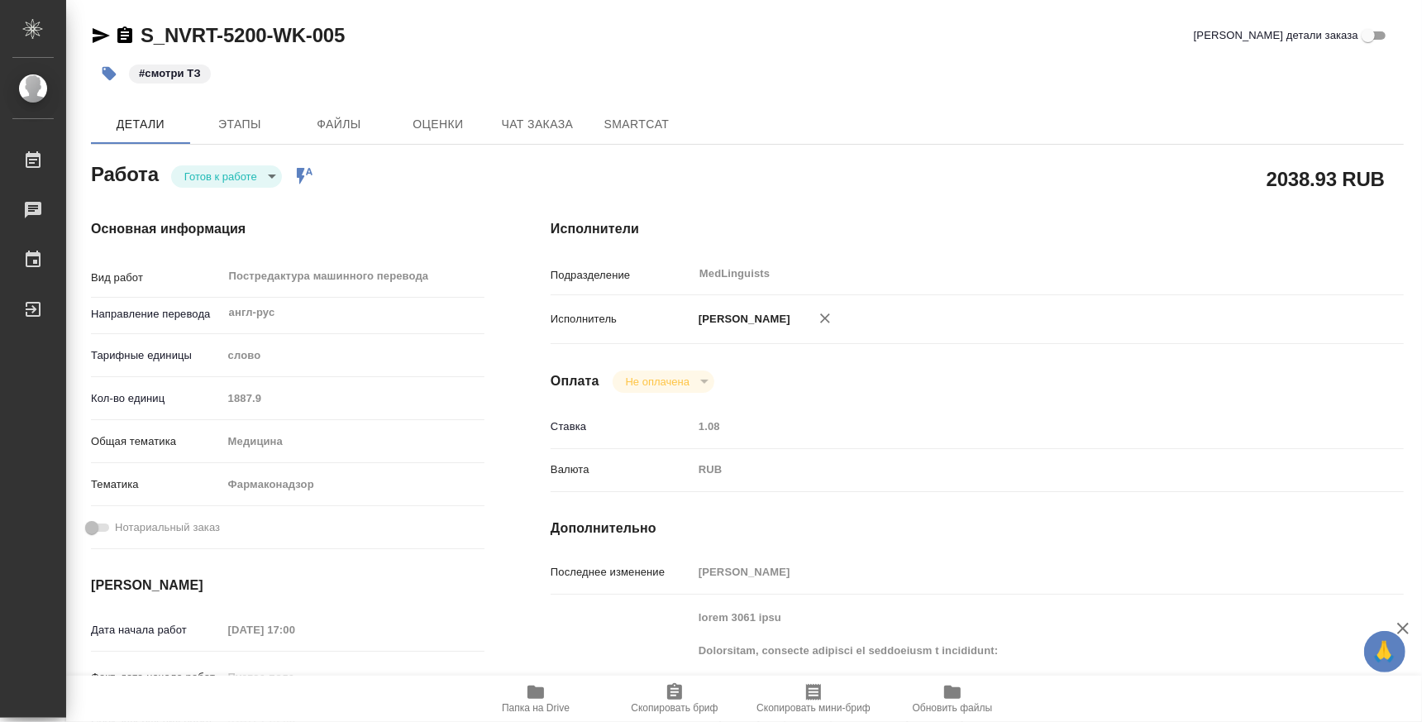  Describe the element at coordinates (636, 124) in the screenshot. I see `span: SmartCat` at that location.